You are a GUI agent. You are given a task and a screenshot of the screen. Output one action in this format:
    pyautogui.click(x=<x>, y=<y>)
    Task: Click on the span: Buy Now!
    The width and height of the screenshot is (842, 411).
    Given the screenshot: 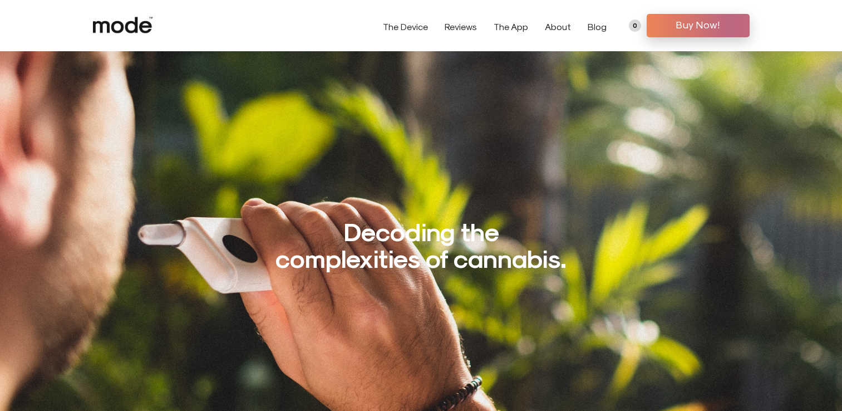 What is the action you would take?
    pyautogui.click(x=698, y=24)
    